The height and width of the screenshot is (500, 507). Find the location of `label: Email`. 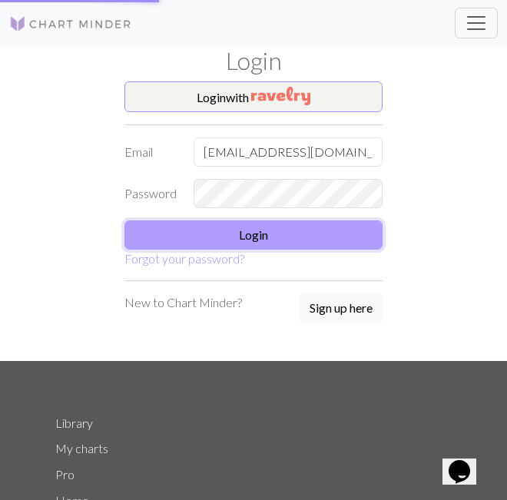

label: Email is located at coordinates (150, 152).